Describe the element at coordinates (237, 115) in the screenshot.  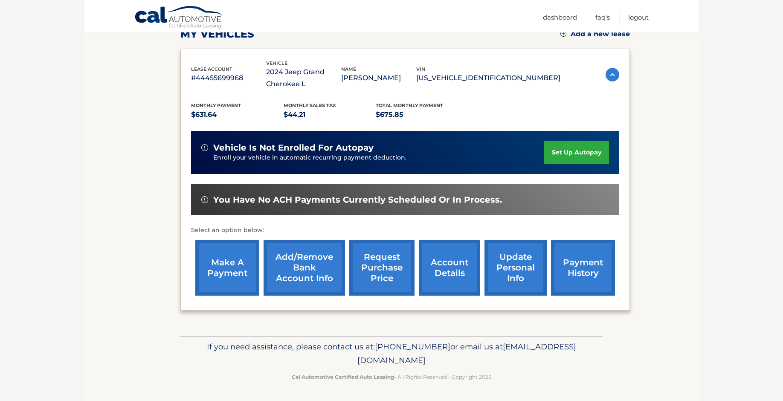
I see `p: $631.64` at that location.